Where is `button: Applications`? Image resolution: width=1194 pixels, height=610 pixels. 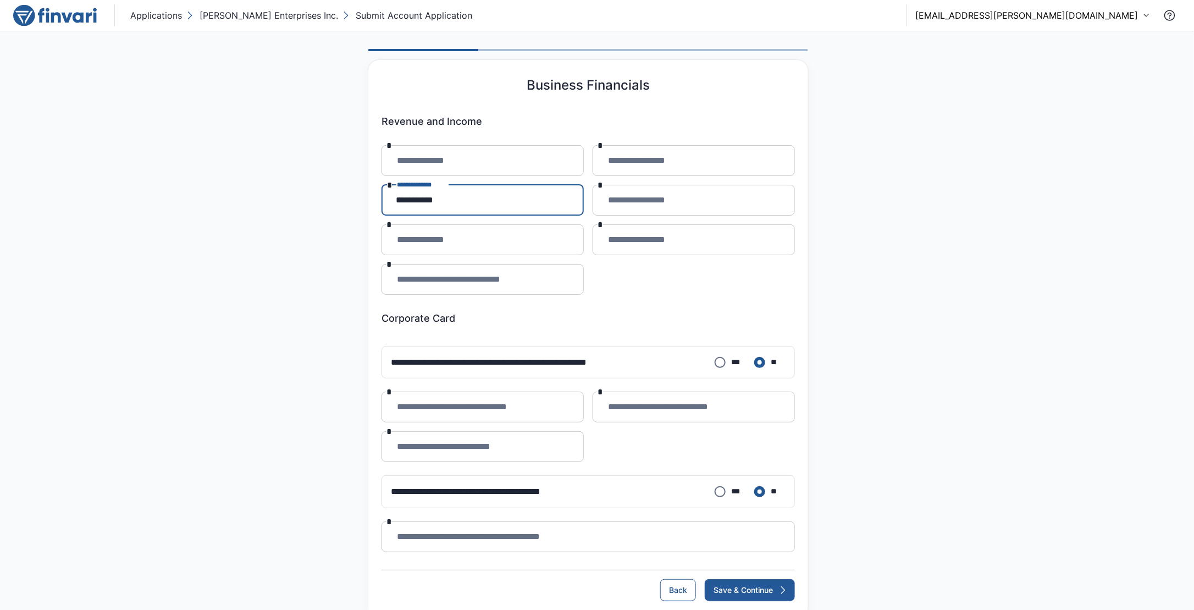 button: Applications is located at coordinates (156, 15).